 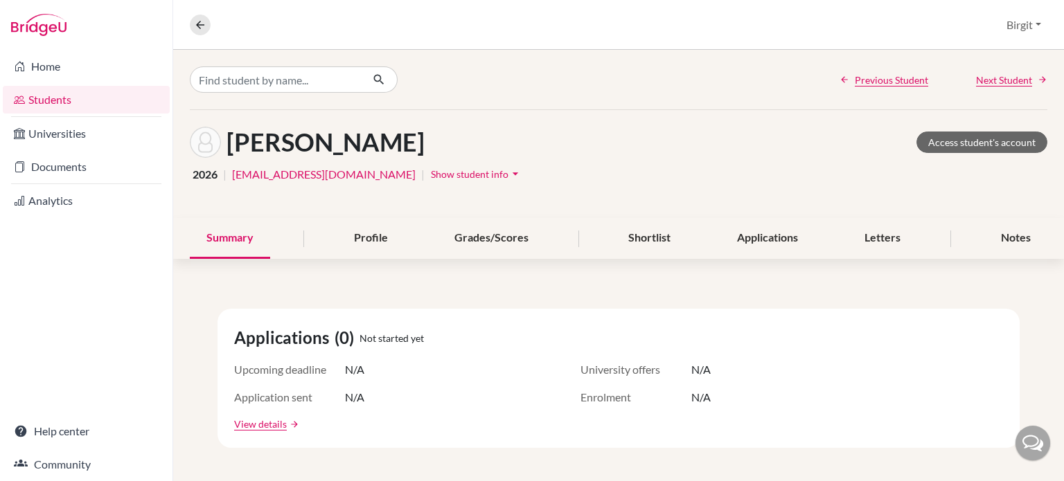 What do you see at coordinates (86, 66) in the screenshot?
I see `a: Home` at bounding box center [86, 66].